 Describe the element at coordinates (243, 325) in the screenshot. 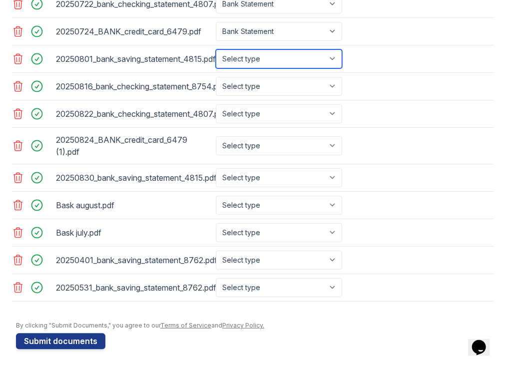

I see `a: Privacy Policy.` at that location.